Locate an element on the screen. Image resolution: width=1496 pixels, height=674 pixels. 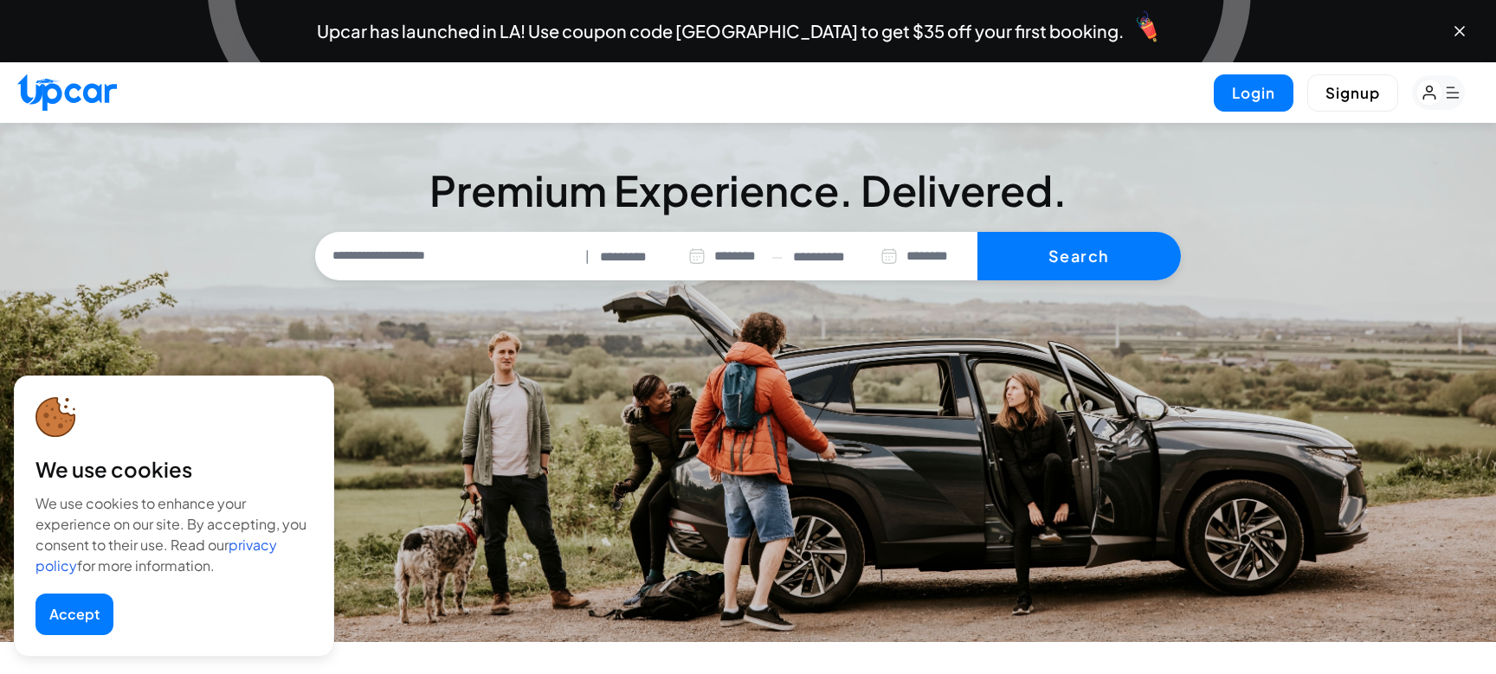
img: Upcar Logo is located at coordinates (67, 92).